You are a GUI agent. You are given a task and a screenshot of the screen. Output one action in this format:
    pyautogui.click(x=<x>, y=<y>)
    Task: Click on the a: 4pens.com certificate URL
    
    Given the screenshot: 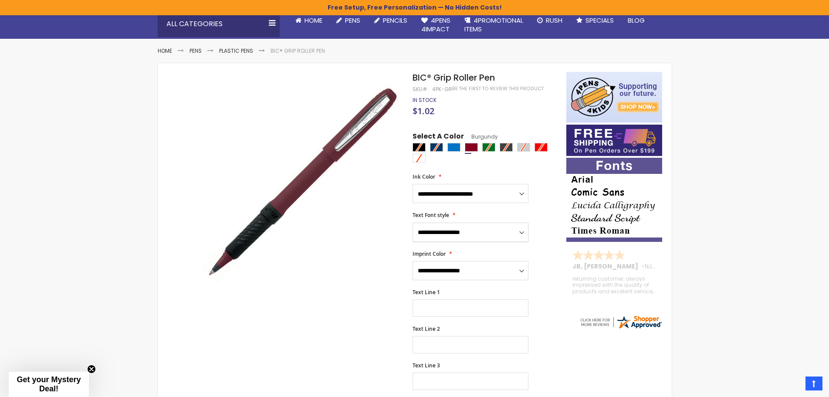 What is the action you would take?
    pyautogui.click(x=621, y=327)
    